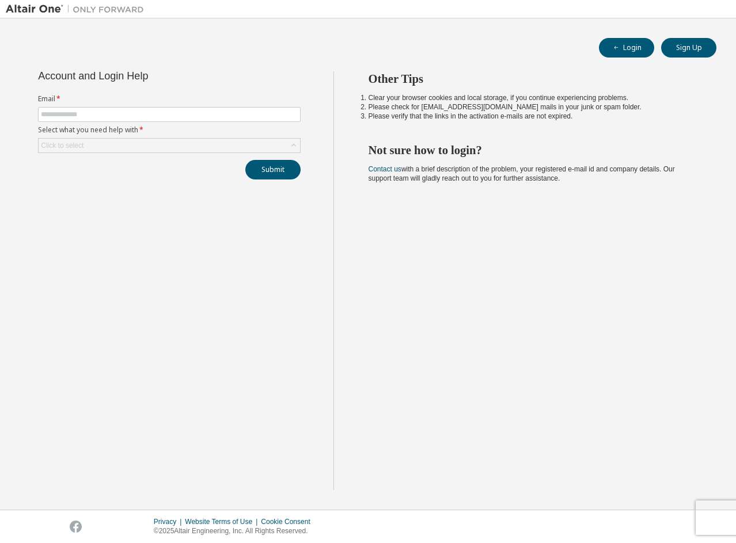 The image size is (736, 543). I want to click on div: Account and Login Help, so click(143, 76).